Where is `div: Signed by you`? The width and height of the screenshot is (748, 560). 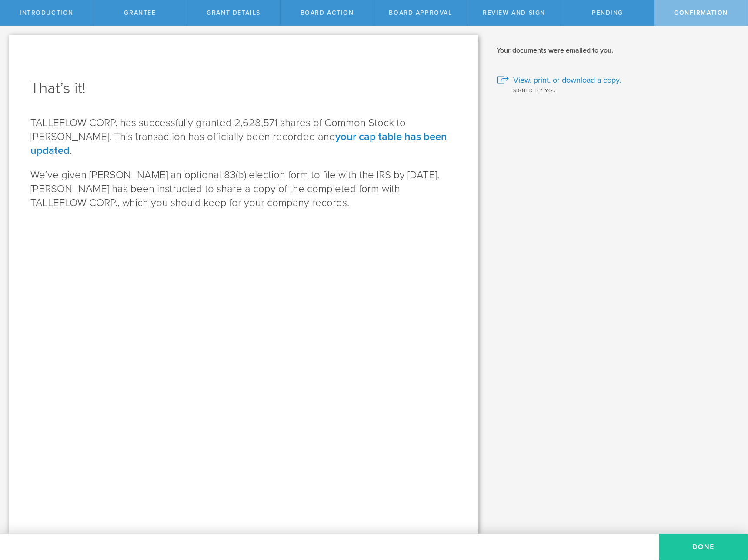 div: Signed by you is located at coordinates (616, 90).